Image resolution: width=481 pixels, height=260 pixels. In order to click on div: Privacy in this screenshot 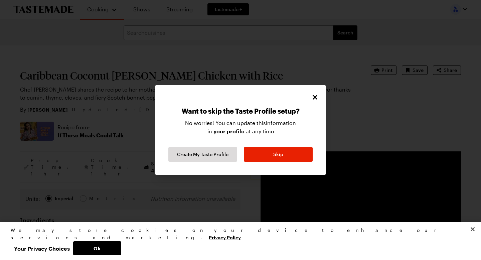, I will do `click(237, 241)`.